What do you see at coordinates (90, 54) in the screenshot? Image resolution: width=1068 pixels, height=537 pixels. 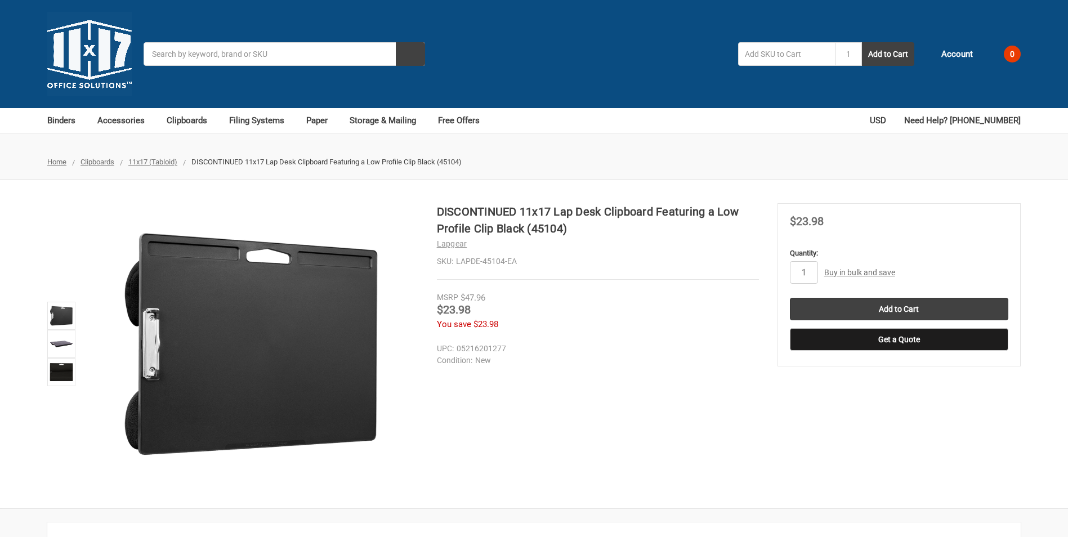 I see `img: 11x17.com` at bounding box center [90, 54].